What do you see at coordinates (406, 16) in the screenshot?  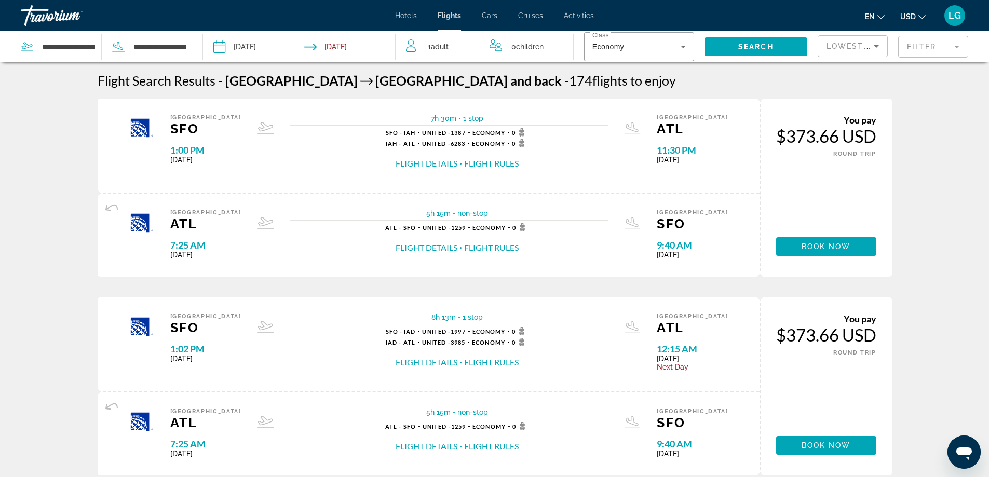 I see `span: Hotels` at bounding box center [406, 16].